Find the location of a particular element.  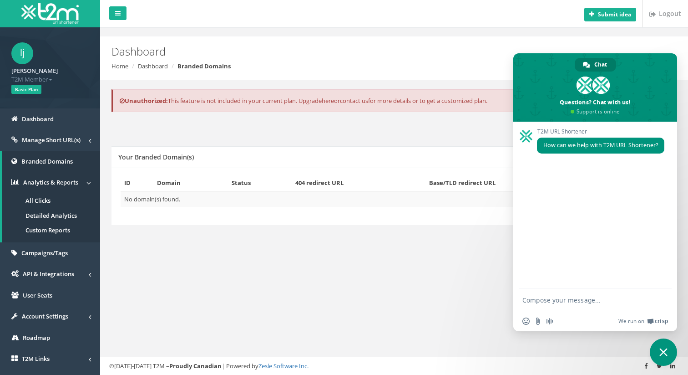

a: Zesle Software Inc. is located at coordinates (284, 366).